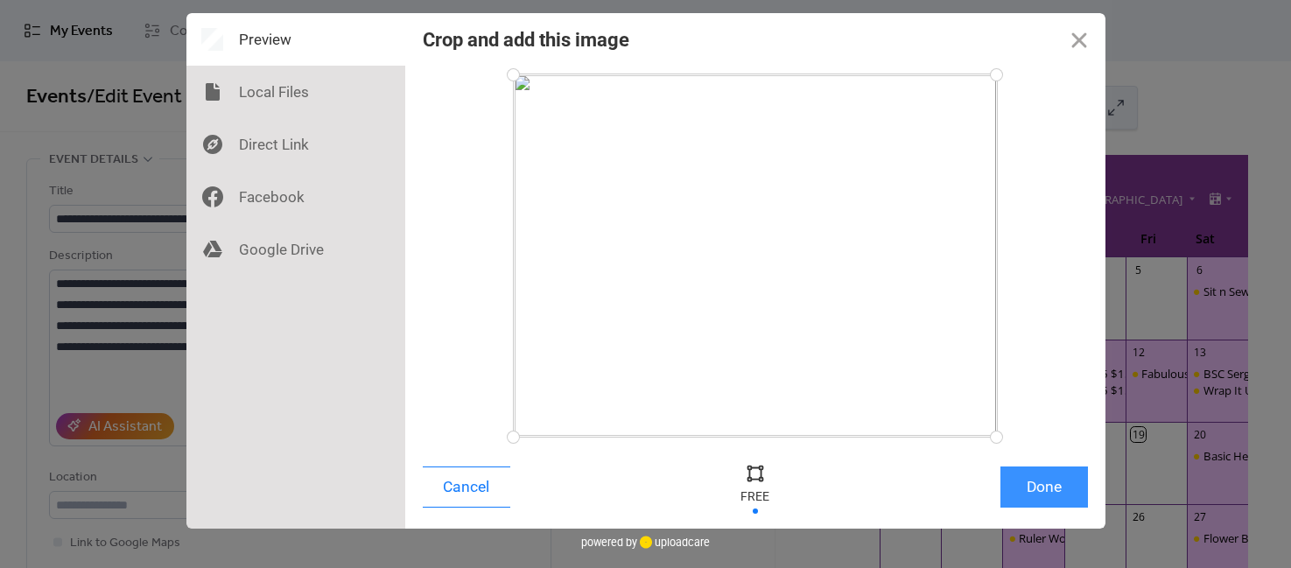 The image size is (1291, 568). I want to click on button: Cancel, so click(467, 487).